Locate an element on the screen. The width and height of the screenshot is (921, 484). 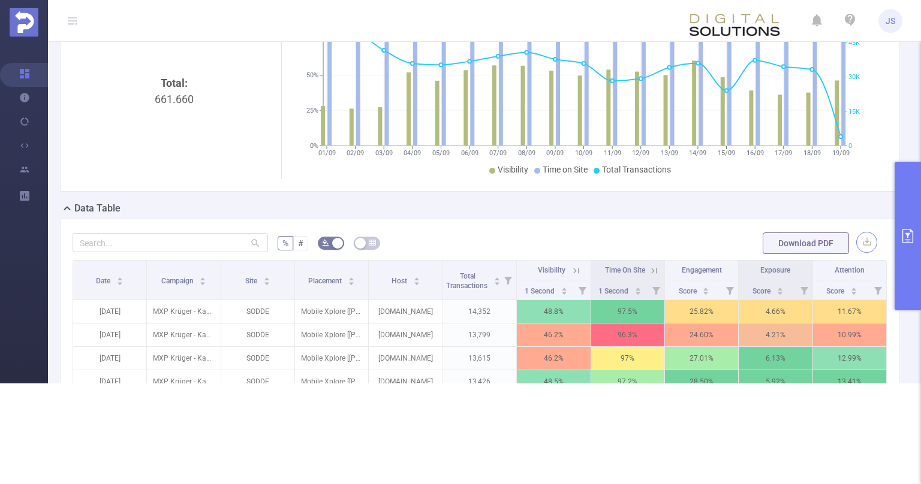
h2: Data Table is located at coordinates (97, 209).